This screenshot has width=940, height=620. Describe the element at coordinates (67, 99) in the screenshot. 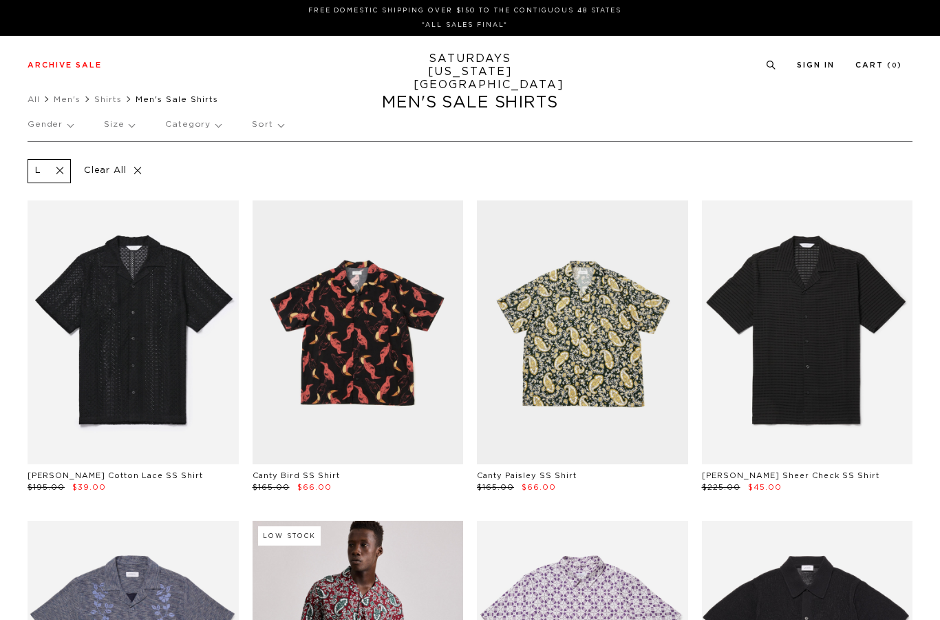

I see `a: Men's` at that location.